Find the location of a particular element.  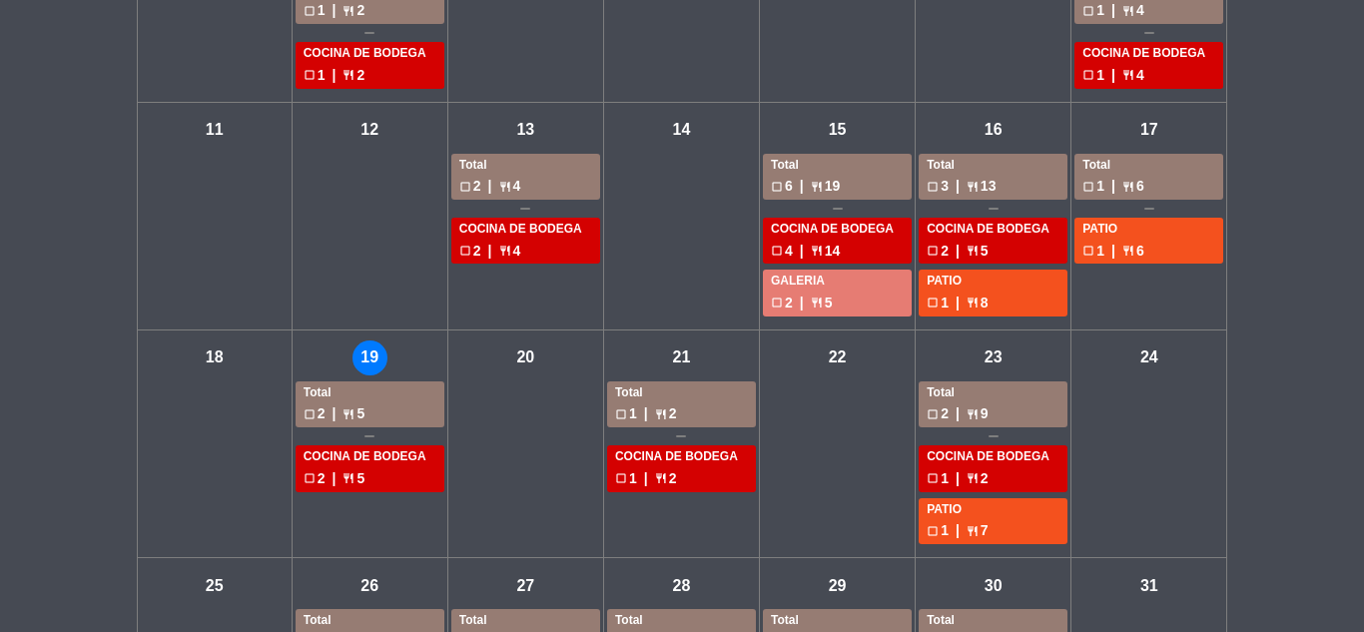

div: 19 is located at coordinates (370, 358).